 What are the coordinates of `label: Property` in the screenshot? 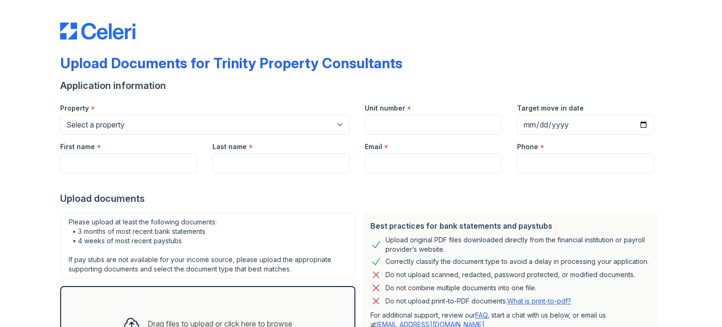 It's located at (74, 108).